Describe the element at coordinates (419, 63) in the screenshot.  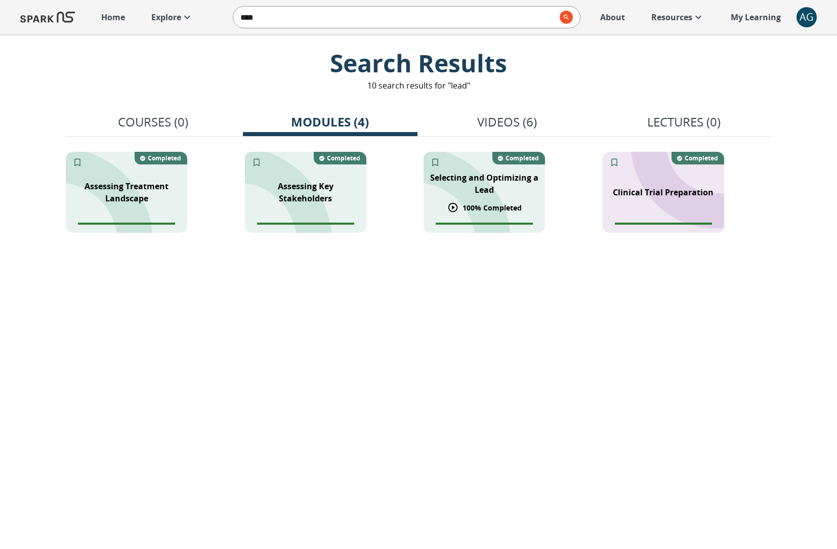
I see `p: Search Results` at that location.